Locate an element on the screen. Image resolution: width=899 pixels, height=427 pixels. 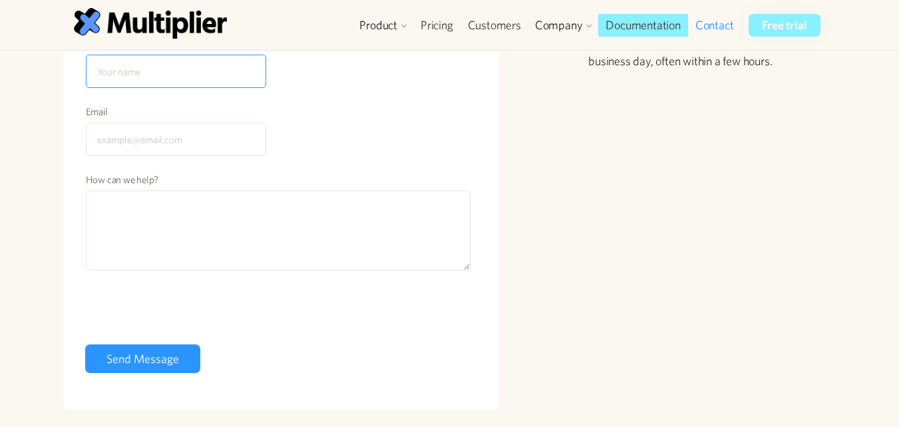
input: Your name is located at coordinates (176, 71).